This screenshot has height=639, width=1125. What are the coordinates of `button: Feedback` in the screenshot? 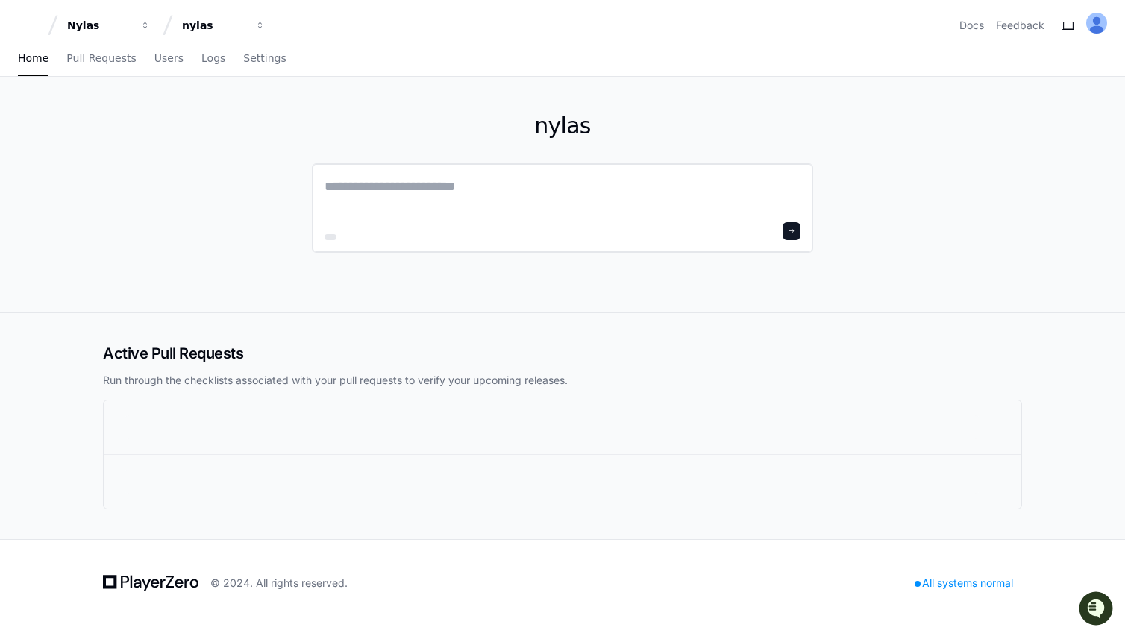 It's located at (1020, 25).